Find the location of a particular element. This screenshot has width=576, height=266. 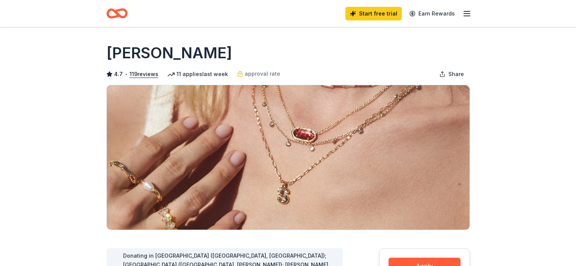

a: Start free trial is located at coordinates (373, 14).